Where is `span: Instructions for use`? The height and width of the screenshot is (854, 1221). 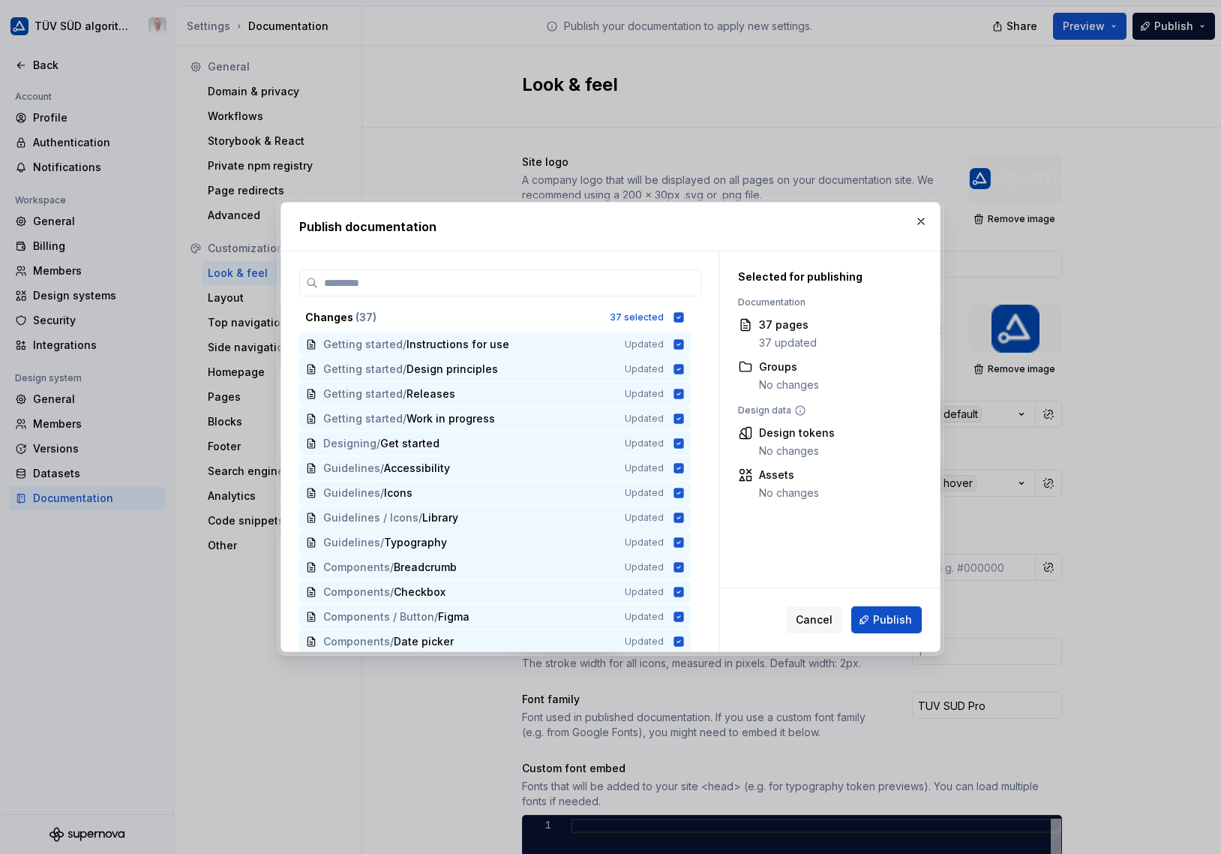 span: Instructions for use is located at coordinates (458, 344).